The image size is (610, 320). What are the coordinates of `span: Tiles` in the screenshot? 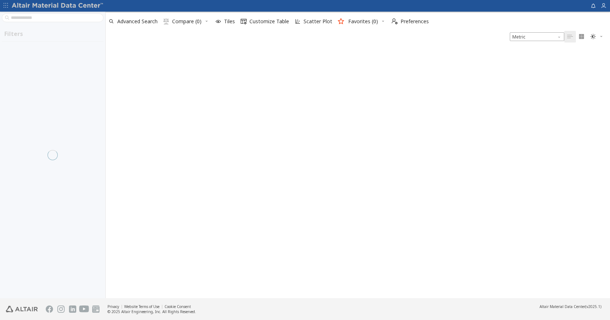 It's located at (230, 21).